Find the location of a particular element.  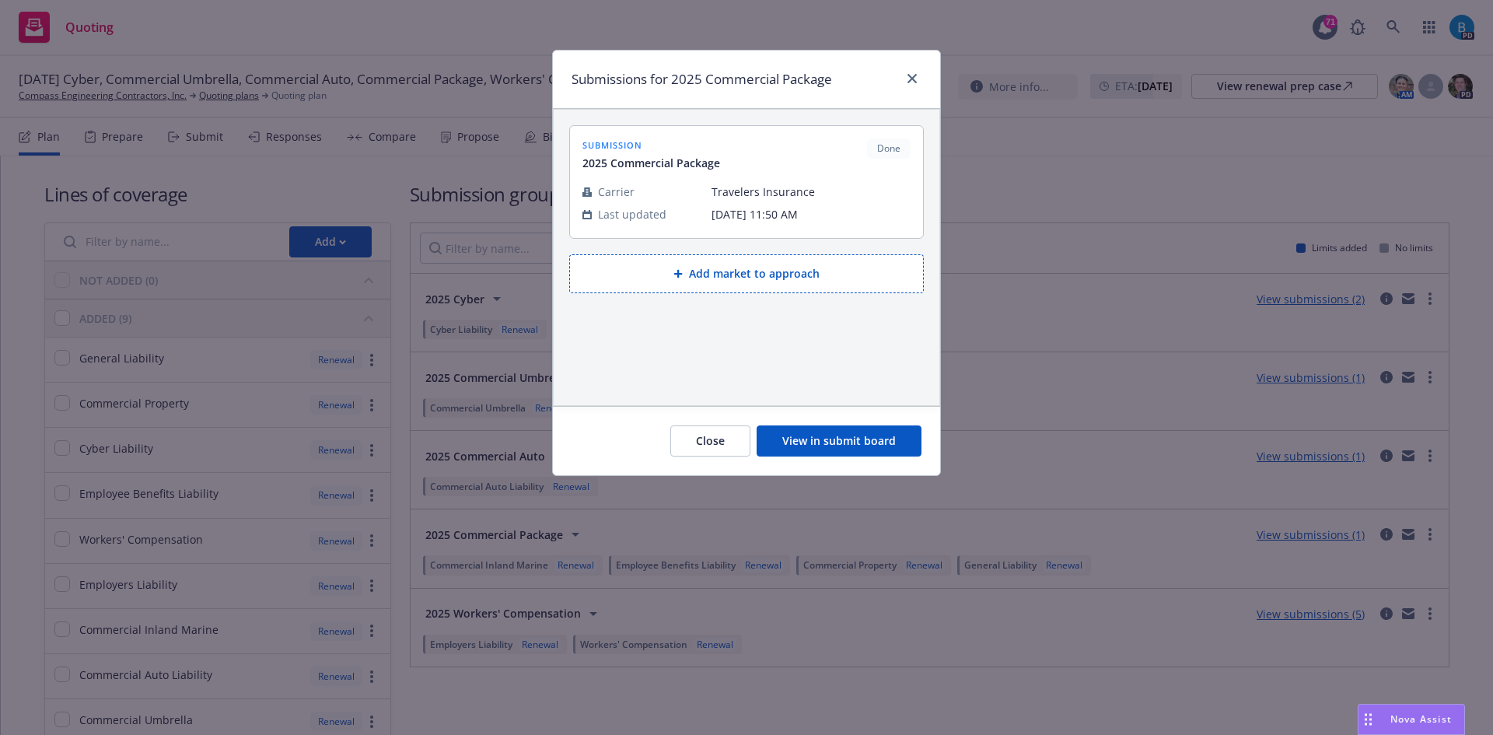

span: Nova Assist is located at coordinates (1420, 718).